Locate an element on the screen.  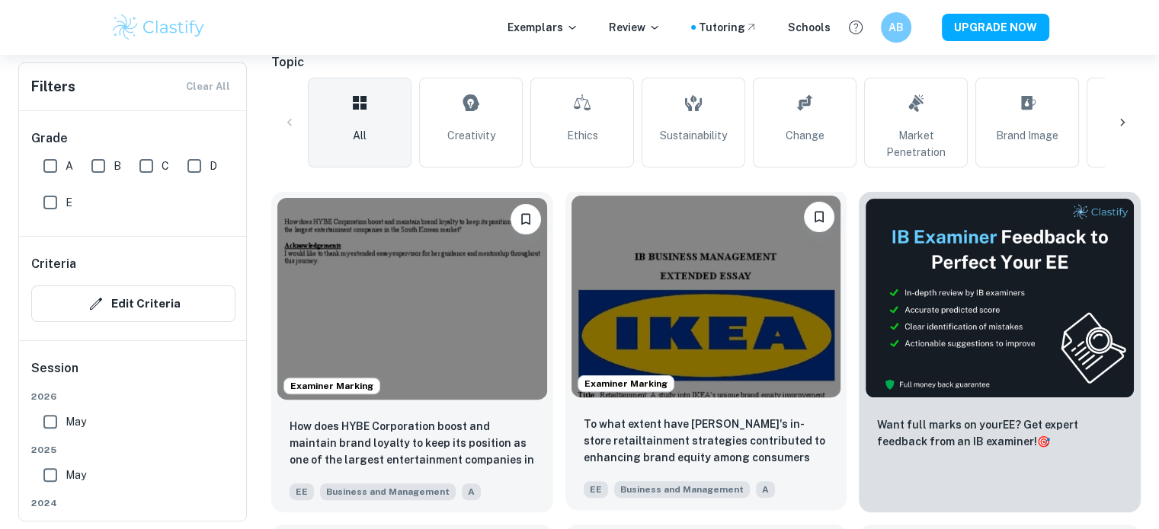
span: 2024 is located at coordinates (133, 503).